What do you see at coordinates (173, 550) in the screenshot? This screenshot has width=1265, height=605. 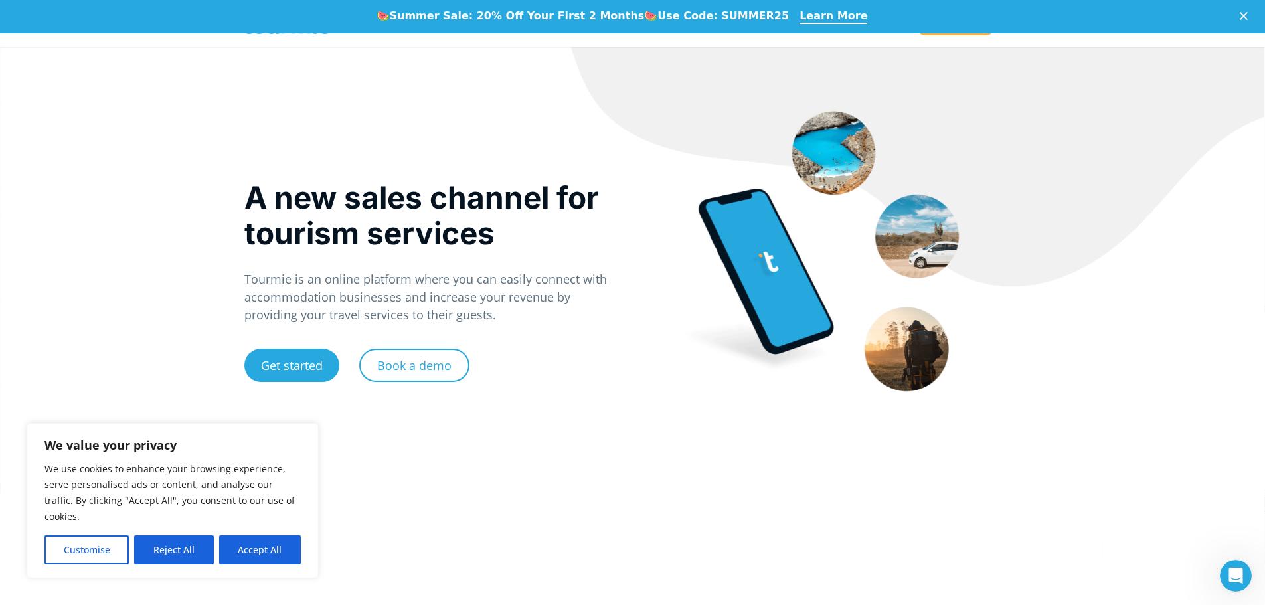 I see `button: Reject All` at bounding box center [173, 550].